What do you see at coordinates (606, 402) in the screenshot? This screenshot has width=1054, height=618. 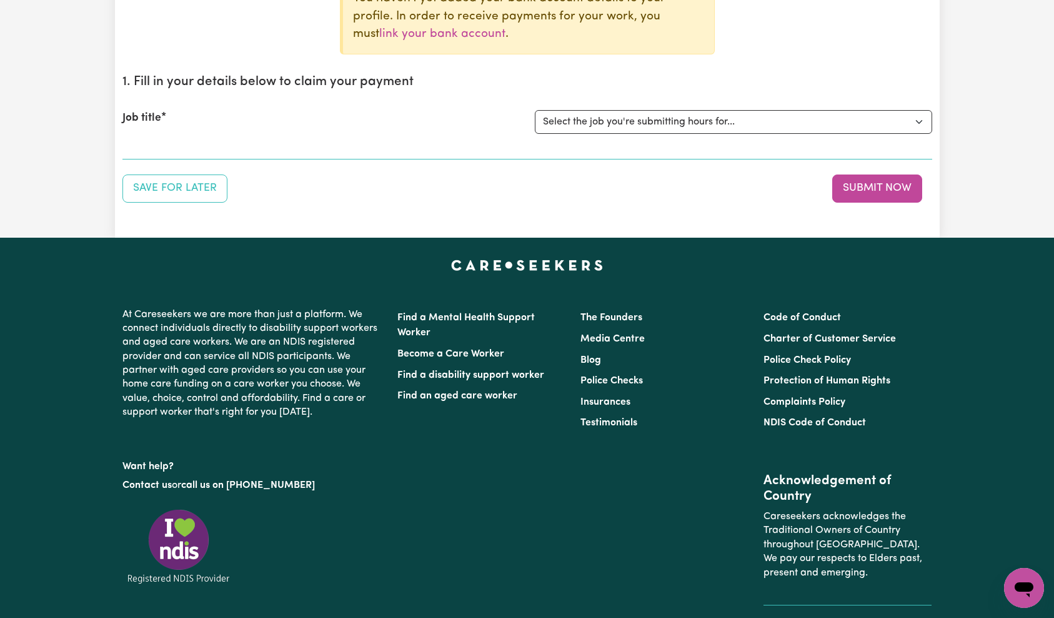 I see `a: Insurances` at bounding box center [606, 402].